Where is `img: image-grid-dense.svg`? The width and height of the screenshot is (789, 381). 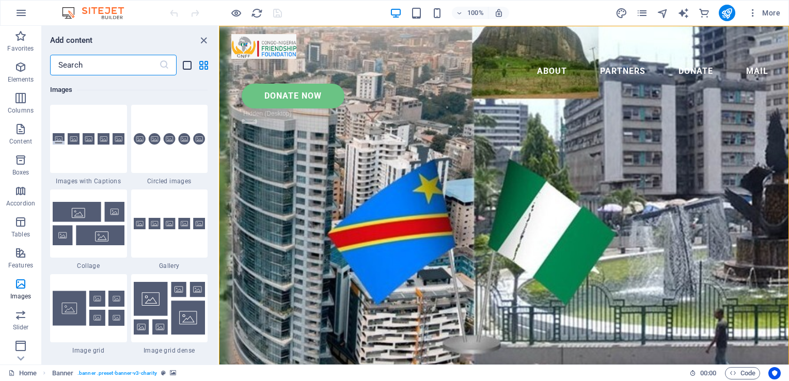 img: image-grid-dense.svg is located at coordinates (169, 308).